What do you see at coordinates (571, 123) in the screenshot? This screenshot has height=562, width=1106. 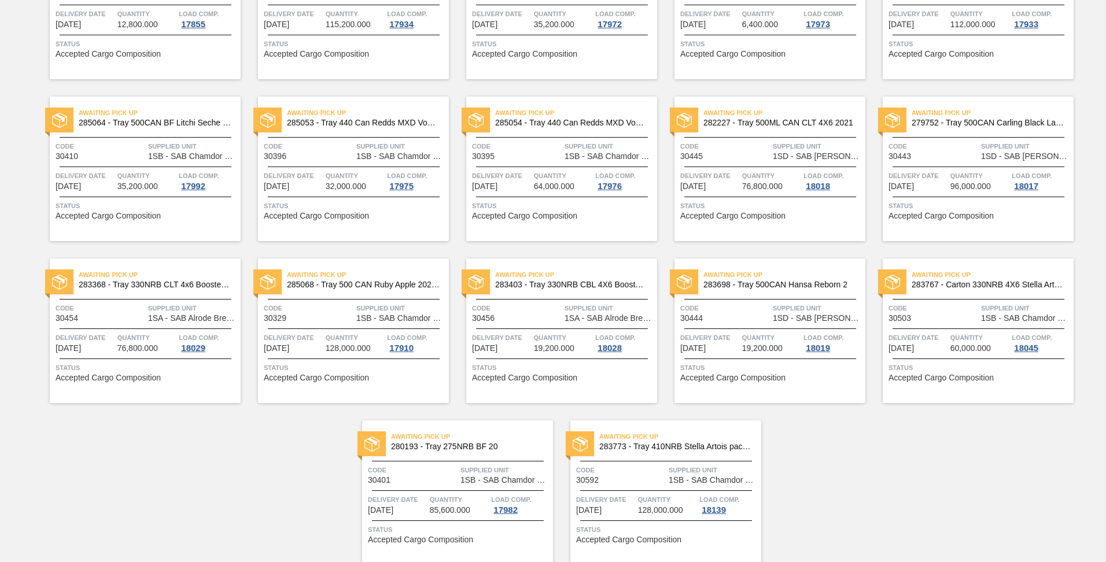 I see `span: 285054 - Tray 440 Can Redds MXD Vodka & Guarana` at bounding box center [571, 123].